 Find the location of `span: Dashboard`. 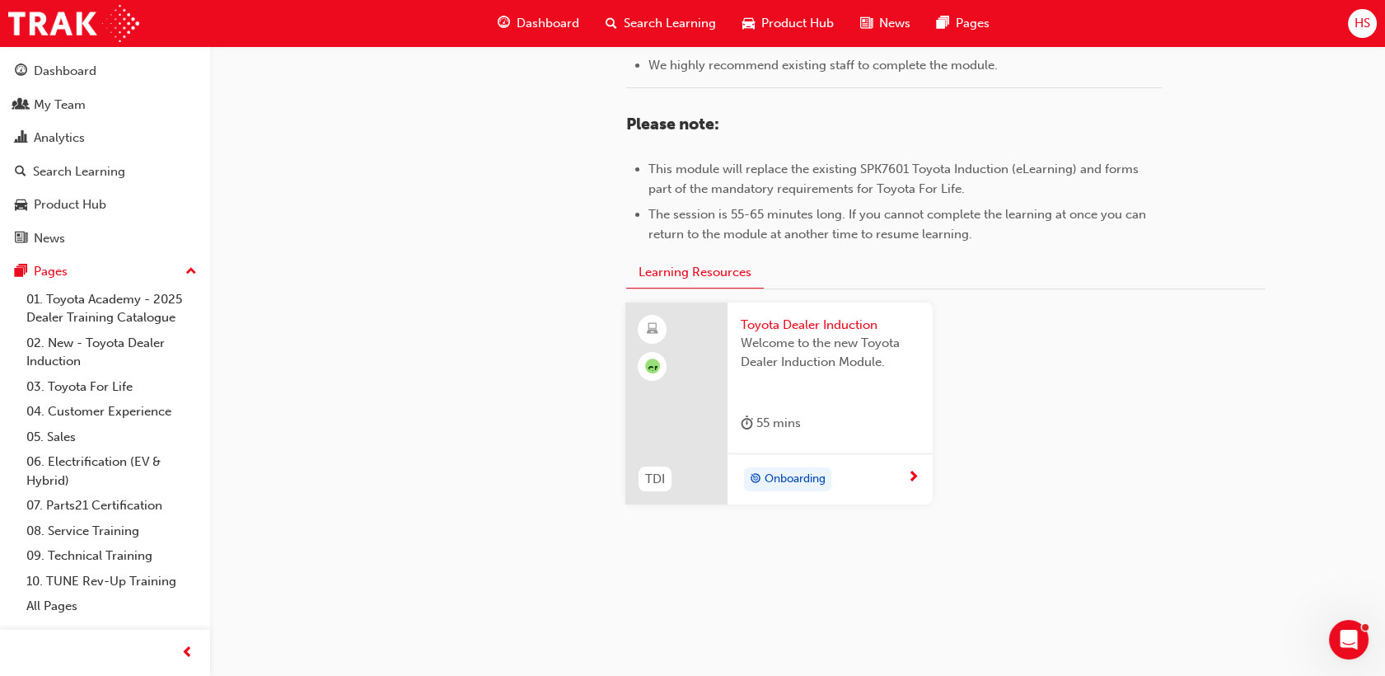

span: Dashboard is located at coordinates (548, 23).